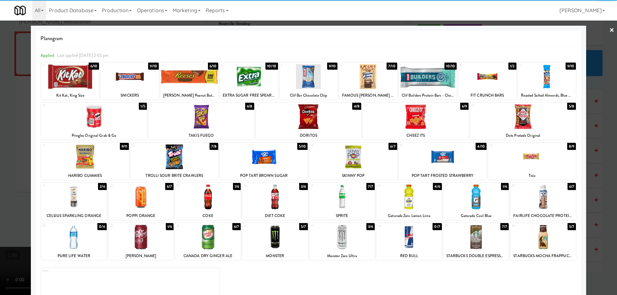 Image resolution: width=617 pixels, height=295 pixels. Describe the element at coordinates (543, 256) in the screenshot. I see `div: STARBUCKS MOCHA FRAPPUCCINO` at that location.